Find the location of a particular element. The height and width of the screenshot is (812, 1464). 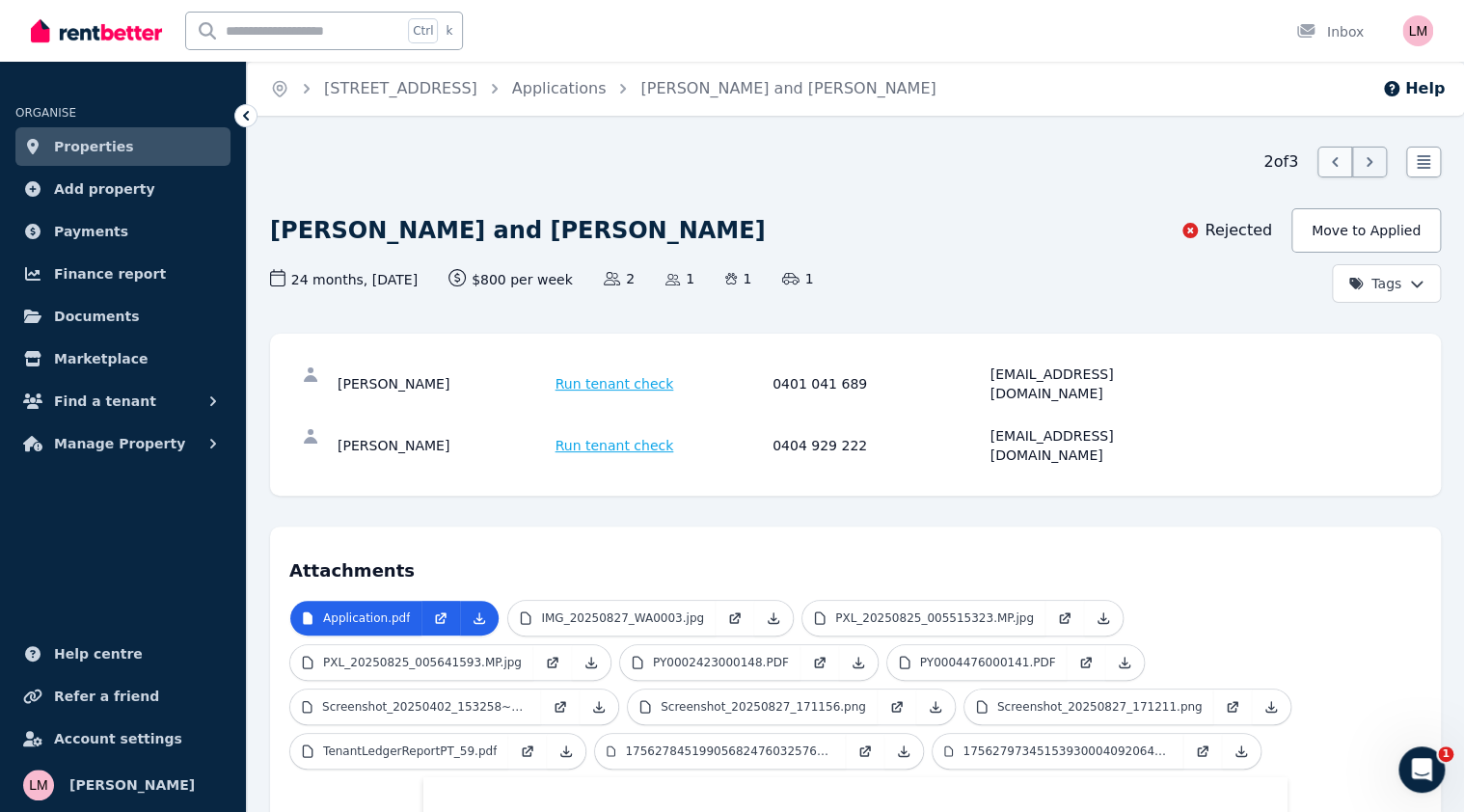

a: 17562797345153930004092064585127.jpg is located at coordinates (1057, 751).